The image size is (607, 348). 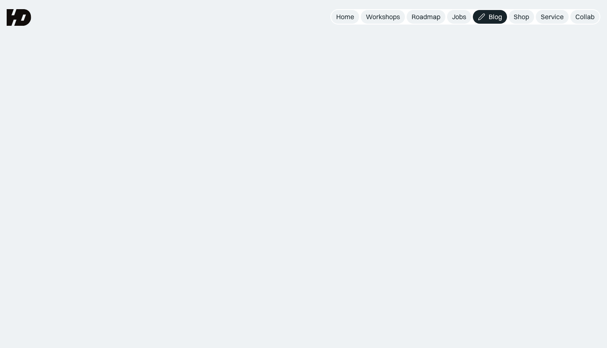 What do you see at coordinates (584, 17) in the screenshot?
I see `a: Collab` at bounding box center [584, 17].